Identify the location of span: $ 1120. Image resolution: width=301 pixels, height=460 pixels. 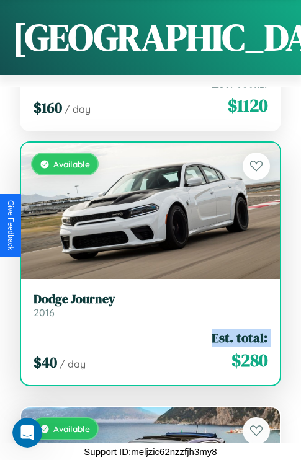
(247, 105).